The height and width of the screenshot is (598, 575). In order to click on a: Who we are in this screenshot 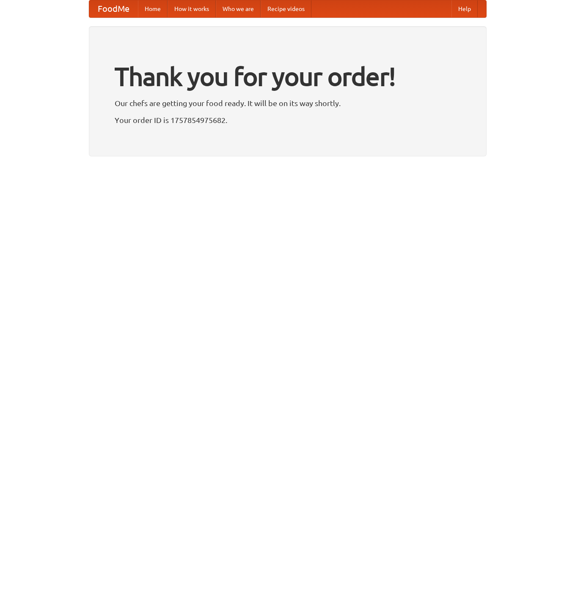, I will do `click(238, 9)`.